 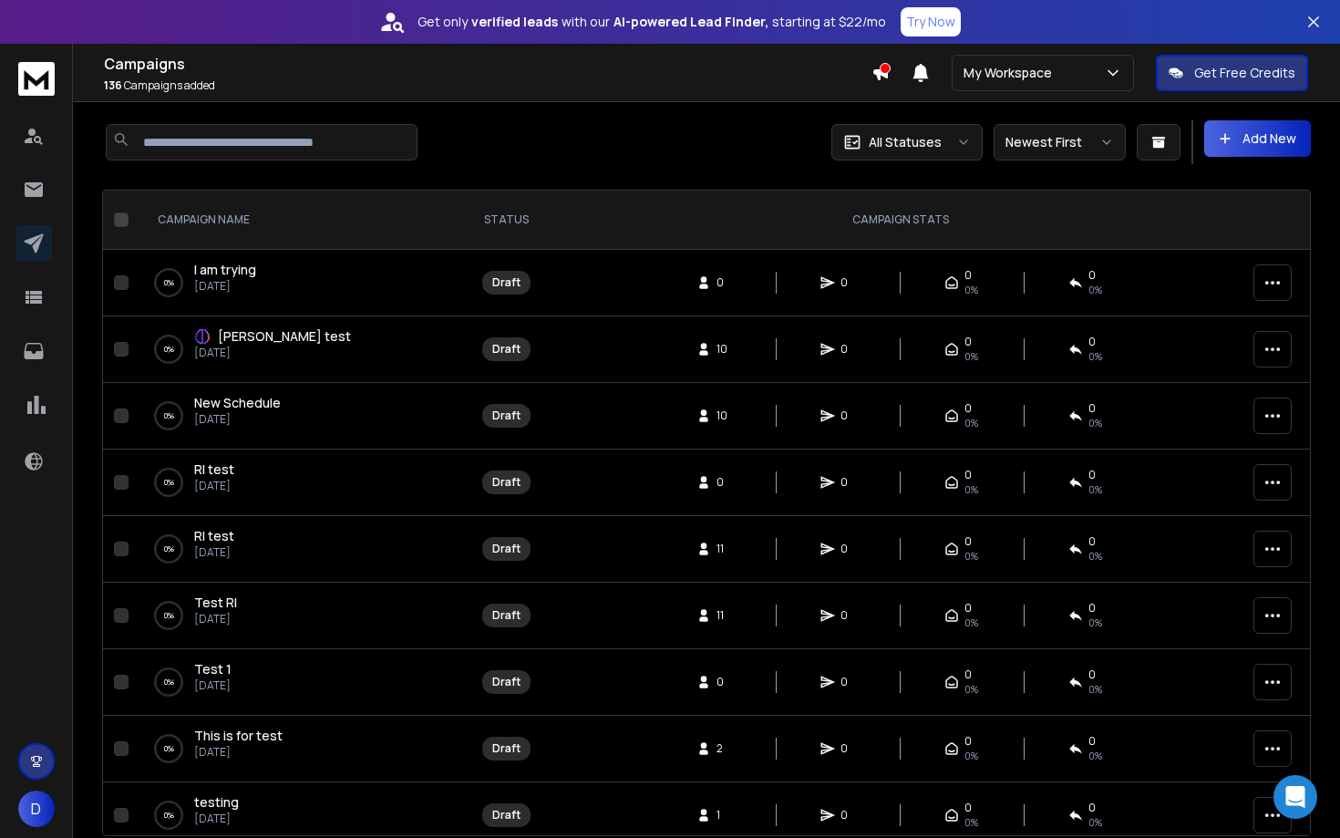 I want to click on span: testing, so click(x=216, y=801).